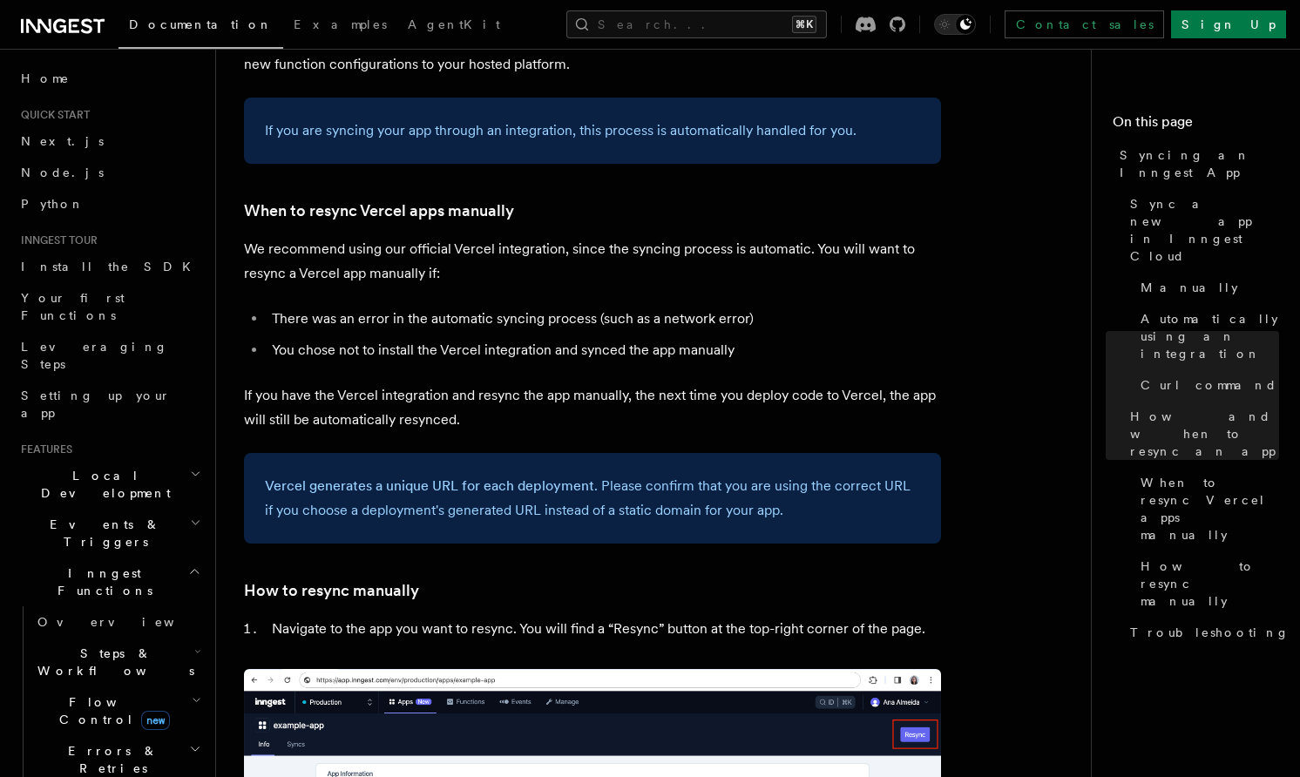  Describe the element at coordinates (45, 78) in the screenshot. I see `span: Home` at that location.